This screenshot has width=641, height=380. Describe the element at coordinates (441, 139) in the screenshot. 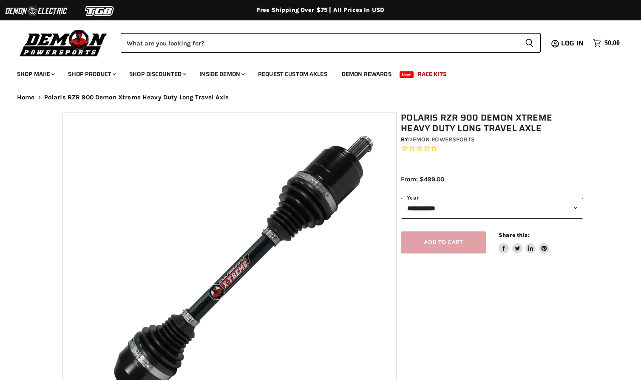

I see `a: Demon Powersports` at that location.